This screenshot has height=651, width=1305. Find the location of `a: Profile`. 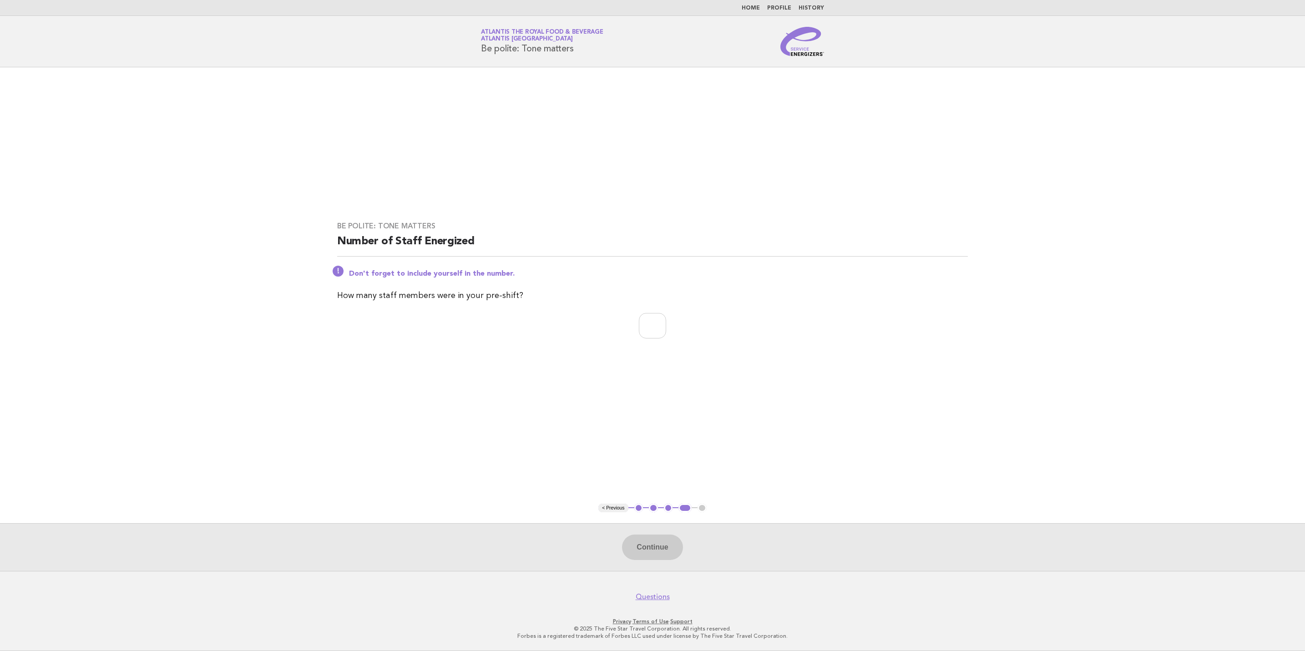

a: Profile is located at coordinates (779, 8).